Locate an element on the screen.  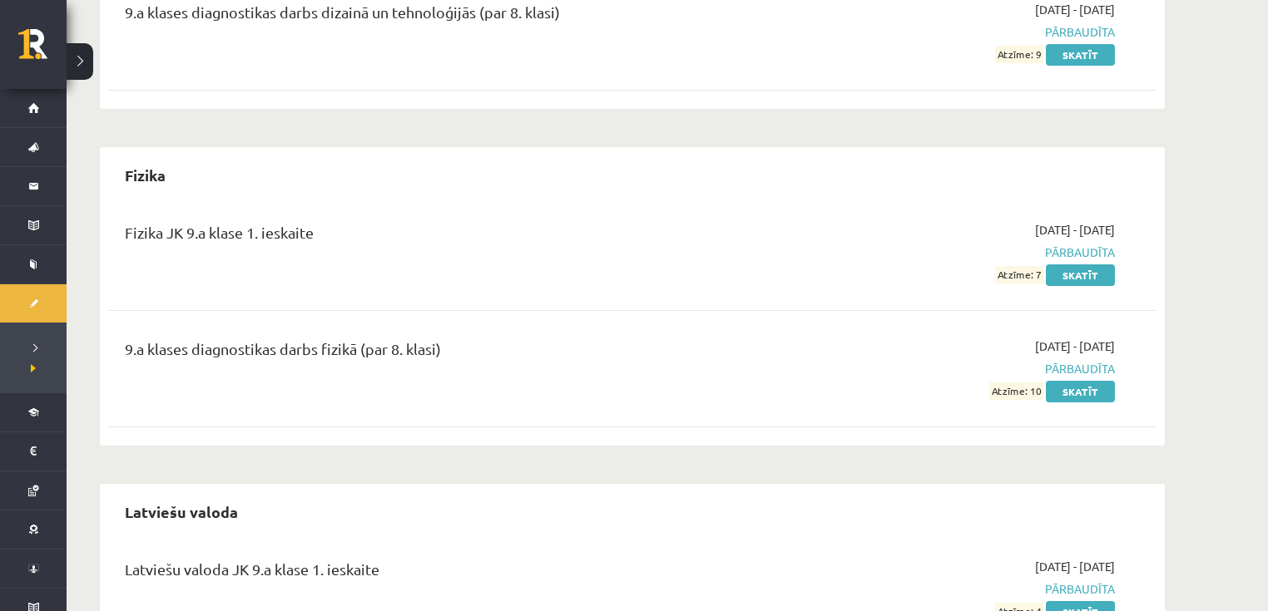
h2: Latviešu valoda is located at coordinates (181, 512).